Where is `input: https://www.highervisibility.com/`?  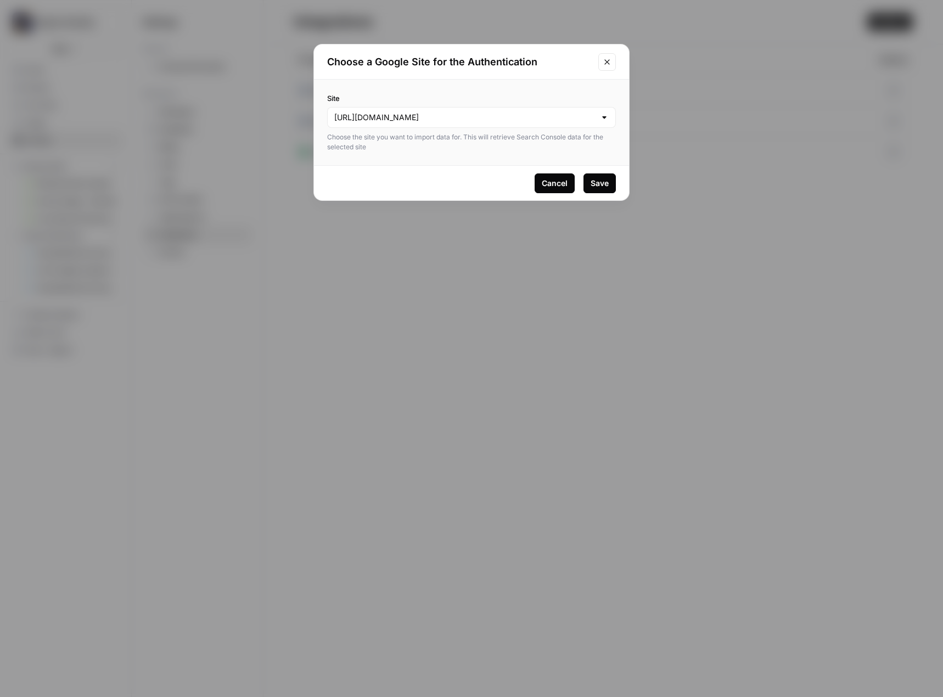
input: https://www.highervisibility.com/ is located at coordinates (465, 117).